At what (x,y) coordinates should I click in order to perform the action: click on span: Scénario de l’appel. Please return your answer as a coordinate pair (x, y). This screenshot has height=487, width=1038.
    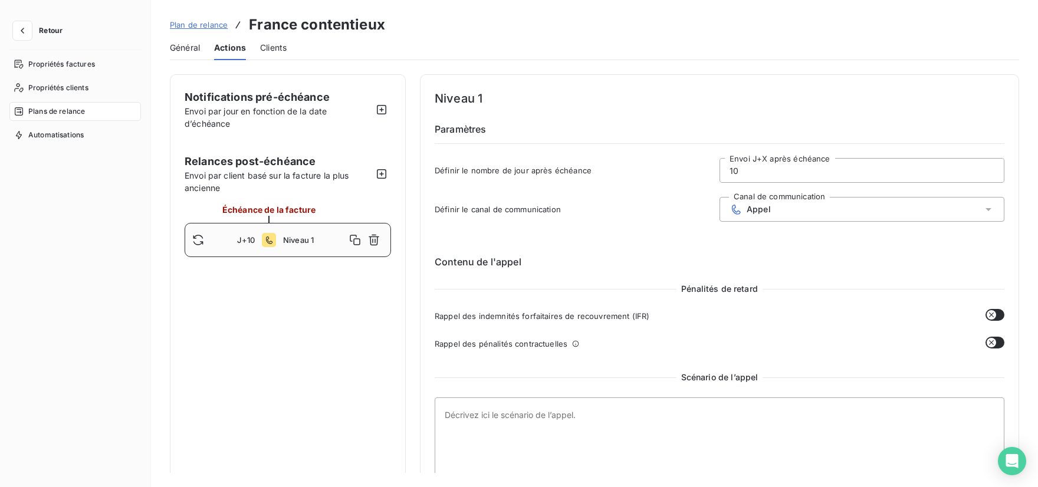
    Looking at the image, I should click on (720, 377).